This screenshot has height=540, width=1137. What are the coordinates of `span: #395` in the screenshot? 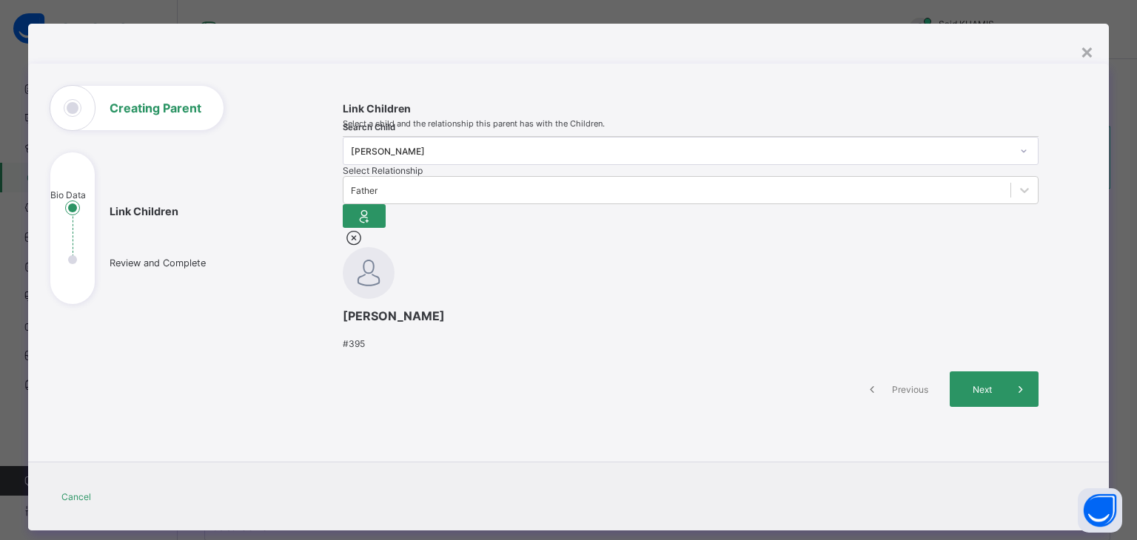 It's located at (354, 343).